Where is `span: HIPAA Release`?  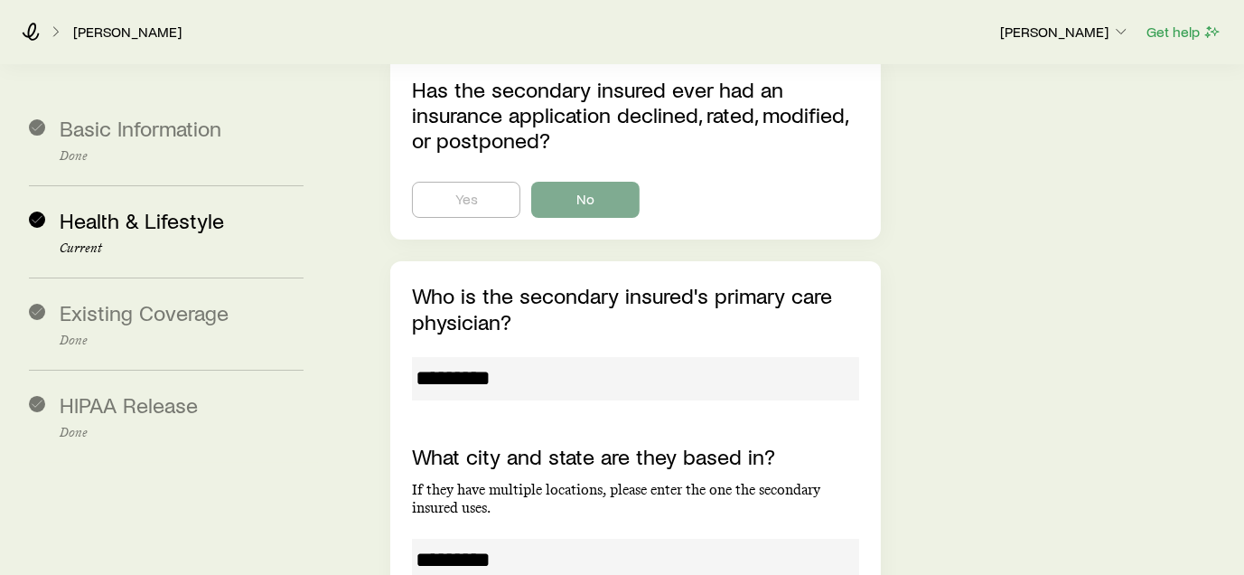 span: HIPAA Release is located at coordinates (128, 404).